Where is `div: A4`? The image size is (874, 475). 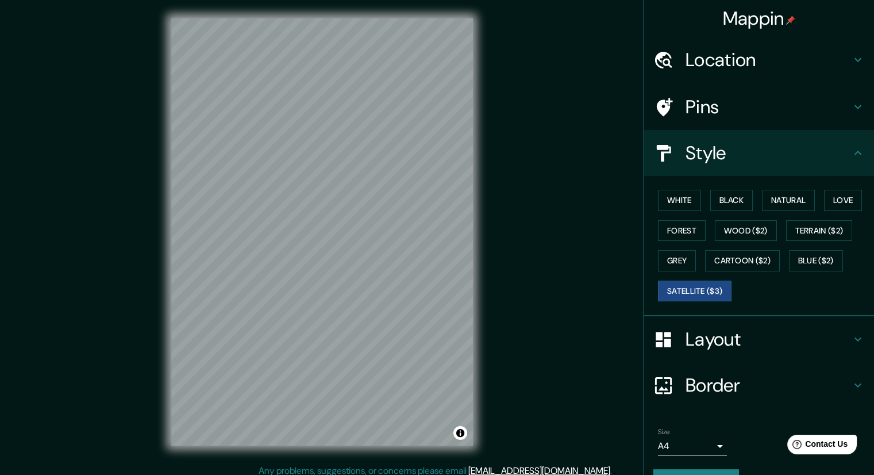
div: A4 is located at coordinates (692, 446).